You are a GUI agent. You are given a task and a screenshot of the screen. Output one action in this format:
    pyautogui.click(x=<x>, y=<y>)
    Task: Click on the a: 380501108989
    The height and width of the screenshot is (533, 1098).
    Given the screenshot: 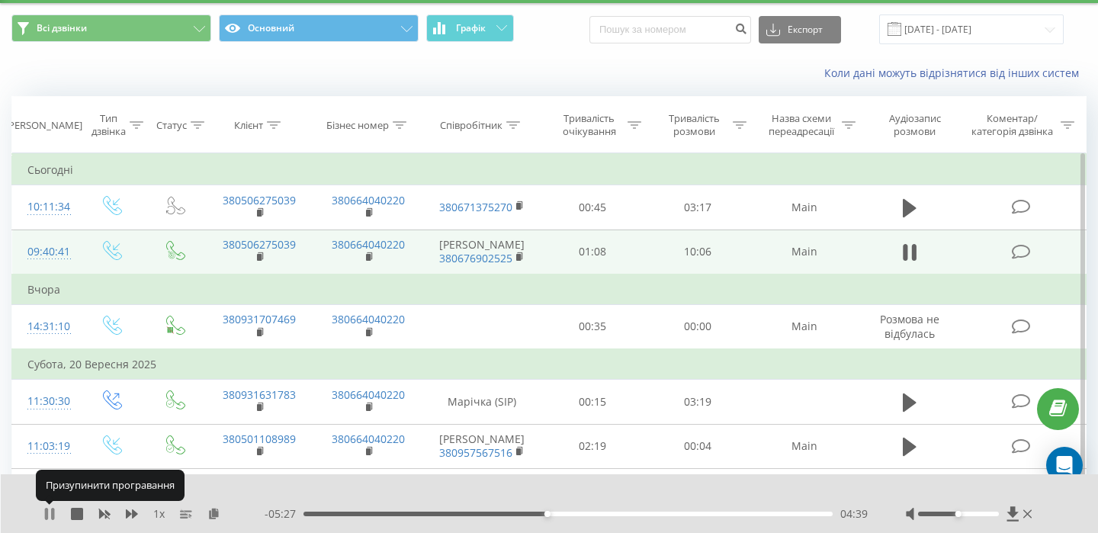 What is the action you would take?
    pyautogui.click(x=259, y=438)
    